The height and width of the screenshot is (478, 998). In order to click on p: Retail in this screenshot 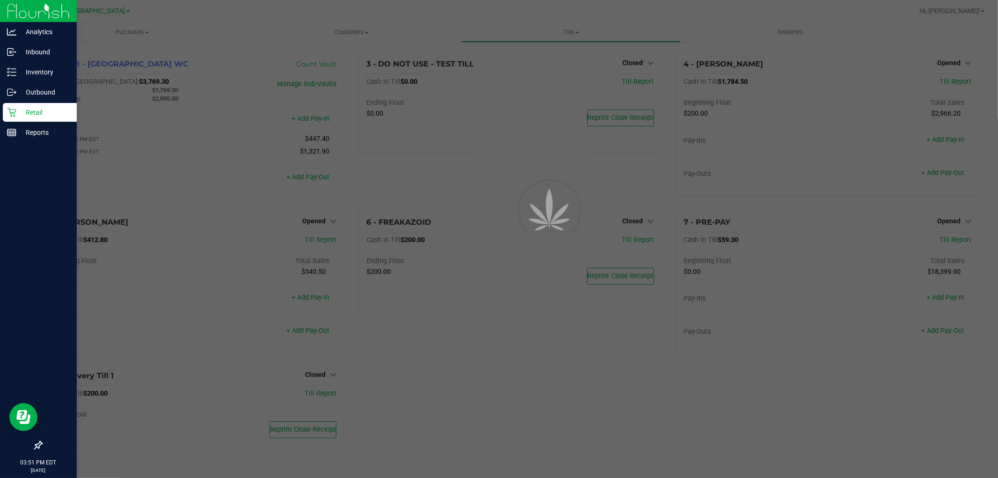, I will do `click(44, 112)`.